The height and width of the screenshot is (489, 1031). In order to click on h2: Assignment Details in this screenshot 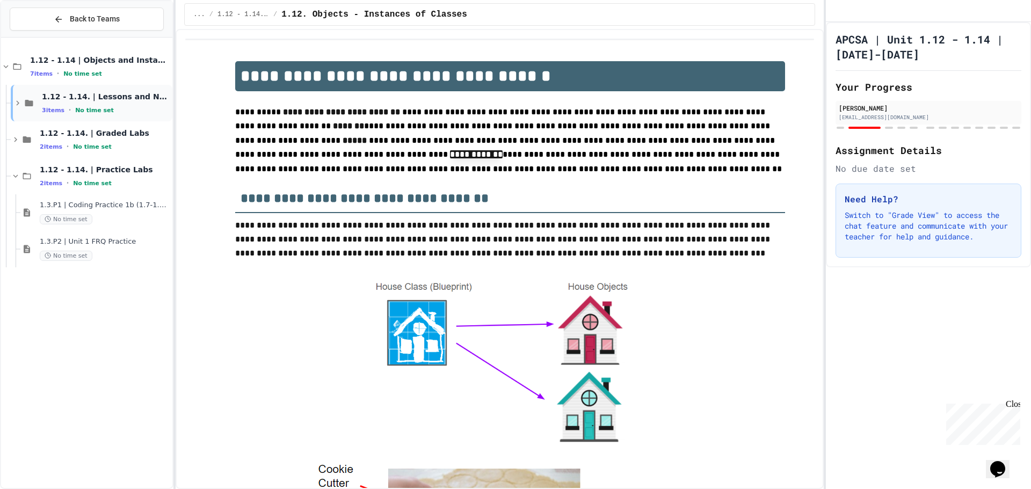, I will do `click(929, 150)`.